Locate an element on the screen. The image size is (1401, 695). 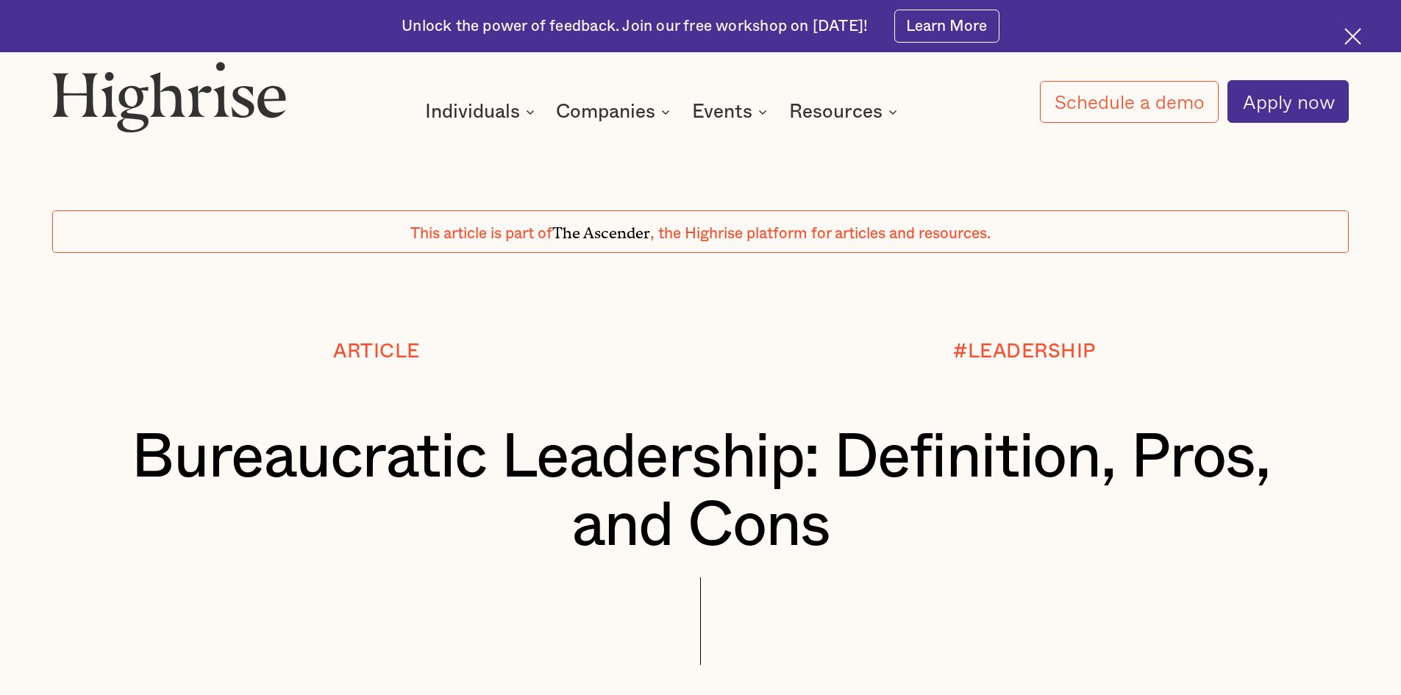
a: Schedule a demo is located at coordinates (1130, 102).